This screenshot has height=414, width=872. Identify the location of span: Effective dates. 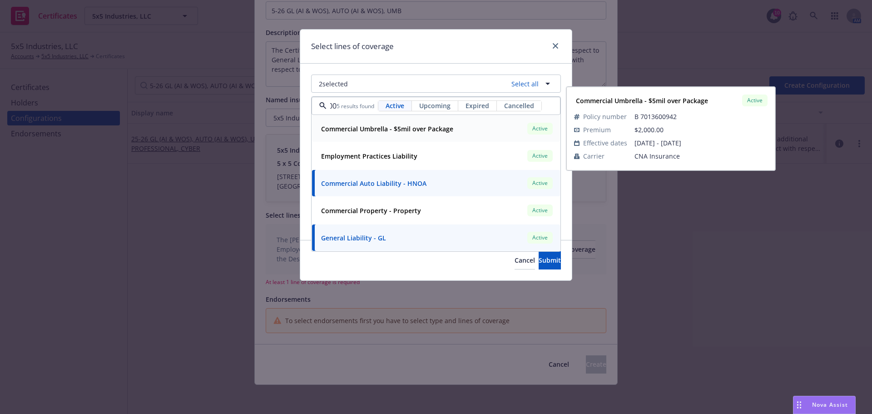
(605, 143).